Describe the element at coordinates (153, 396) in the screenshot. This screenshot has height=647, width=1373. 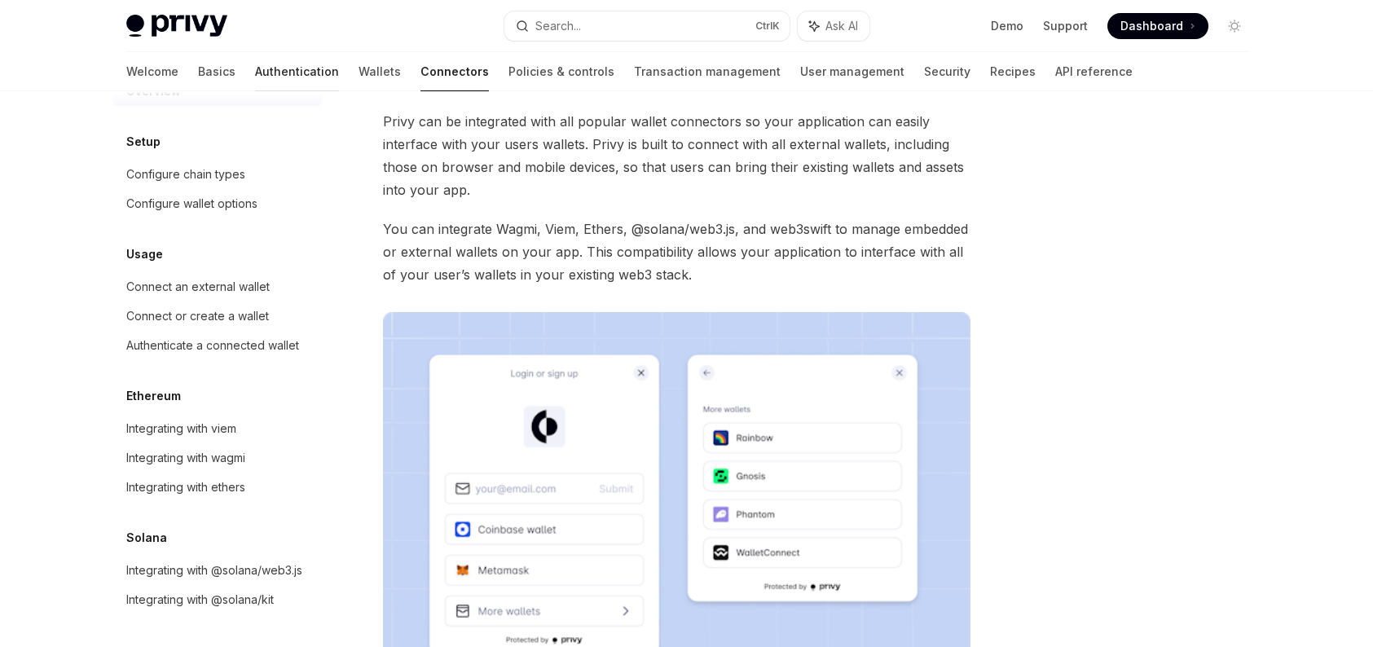
I see `h5: Ethereum` at that location.